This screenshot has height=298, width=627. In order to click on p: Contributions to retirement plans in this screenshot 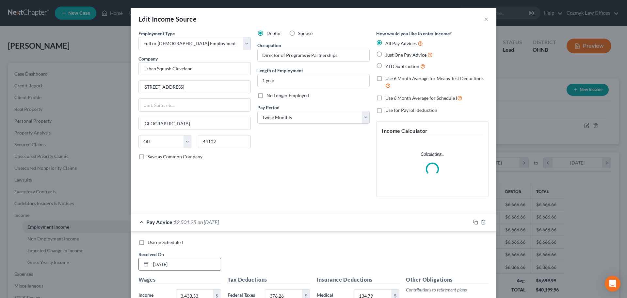, I will do `click(447, 289)`.